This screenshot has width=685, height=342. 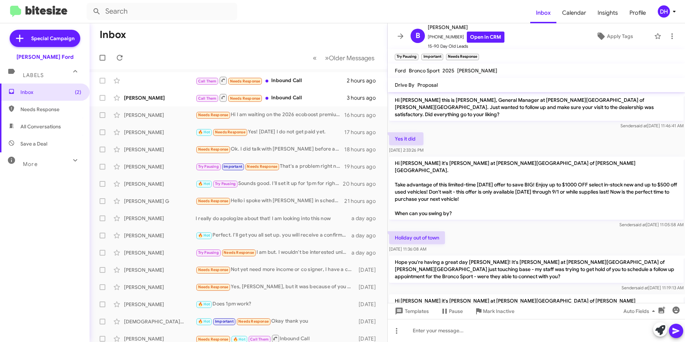 What do you see at coordinates (363, 201) in the screenshot?
I see `div: 21 hours ago` at bounding box center [363, 201].